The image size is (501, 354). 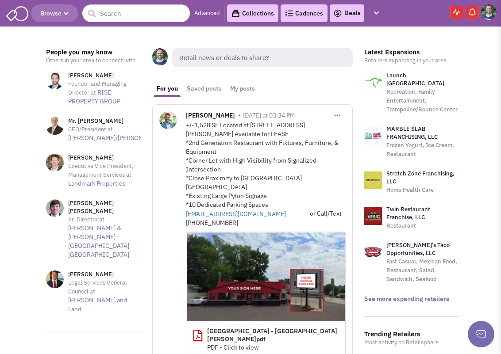 What do you see at coordinates (253, 13) in the screenshot?
I see `a: Collections` at bounding box center [253, 13].